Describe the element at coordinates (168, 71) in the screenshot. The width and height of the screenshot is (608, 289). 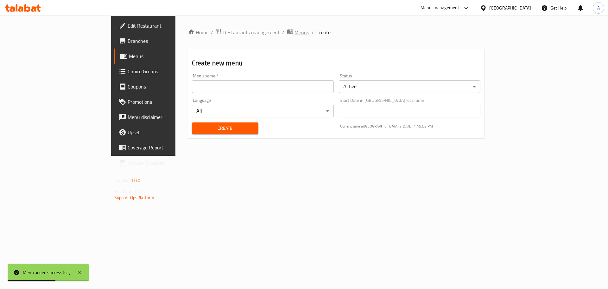
I see `span: Choice Groups` at that location.